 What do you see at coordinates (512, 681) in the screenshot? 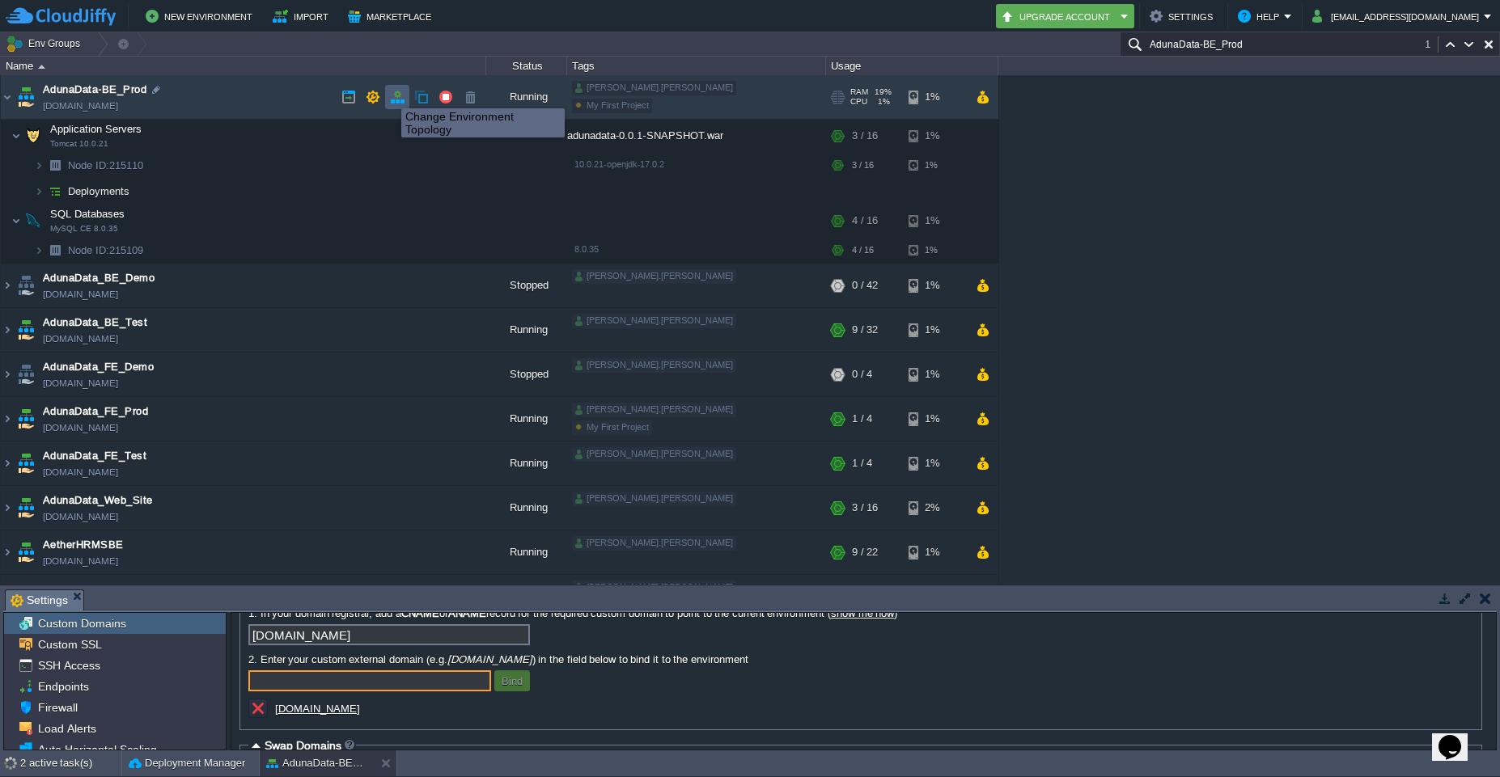
I see `button: Bind` at bounding box center [512, 681].